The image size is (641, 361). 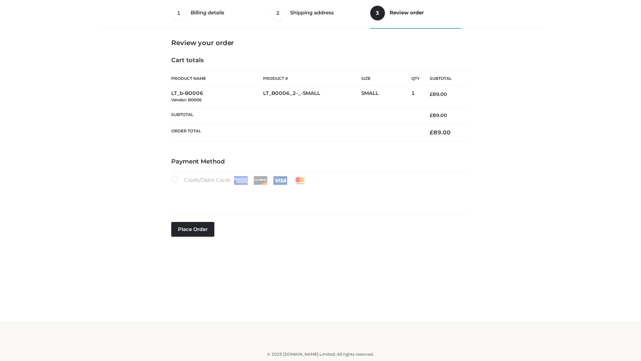 What do you see at coordinates (320, 43) in the screenshot?
I see `h3: Review your order` at bounding box center [320, 43].